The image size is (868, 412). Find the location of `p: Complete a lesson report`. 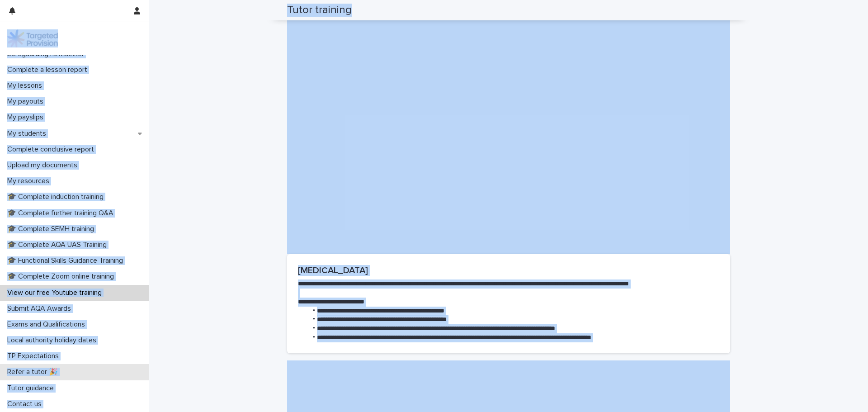

p: Complete a lesson report is located at coordinates (49, 70).